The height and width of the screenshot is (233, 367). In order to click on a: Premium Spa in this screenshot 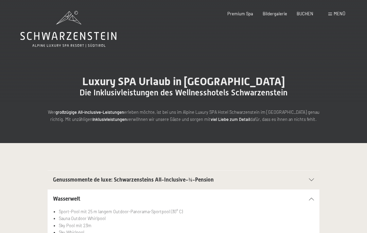, I will do `click(240, 14)`.